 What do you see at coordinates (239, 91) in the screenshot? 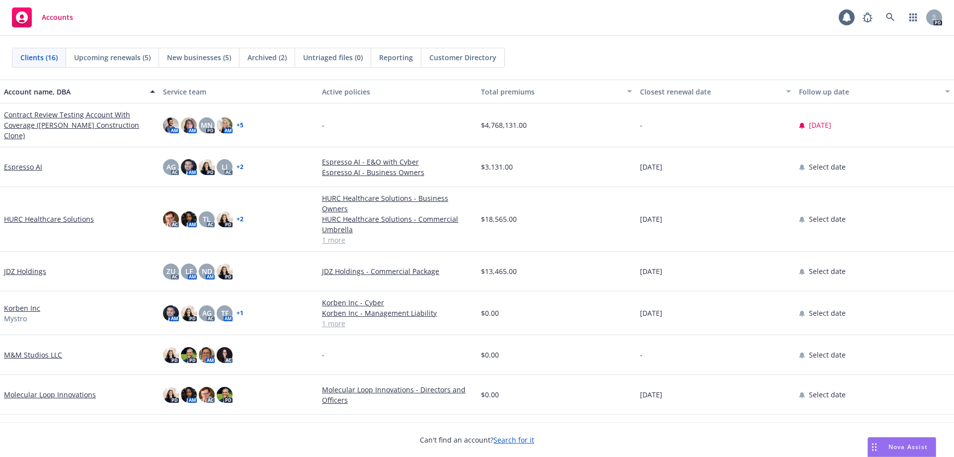
I see `div: Service team` at bounding box center [239, 91].